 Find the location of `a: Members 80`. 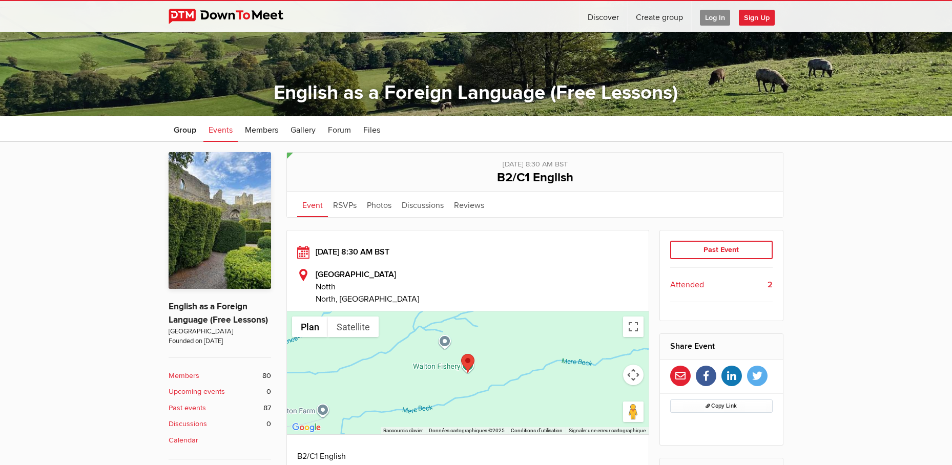

a: Members 80 is located at coordinates (220, 376).